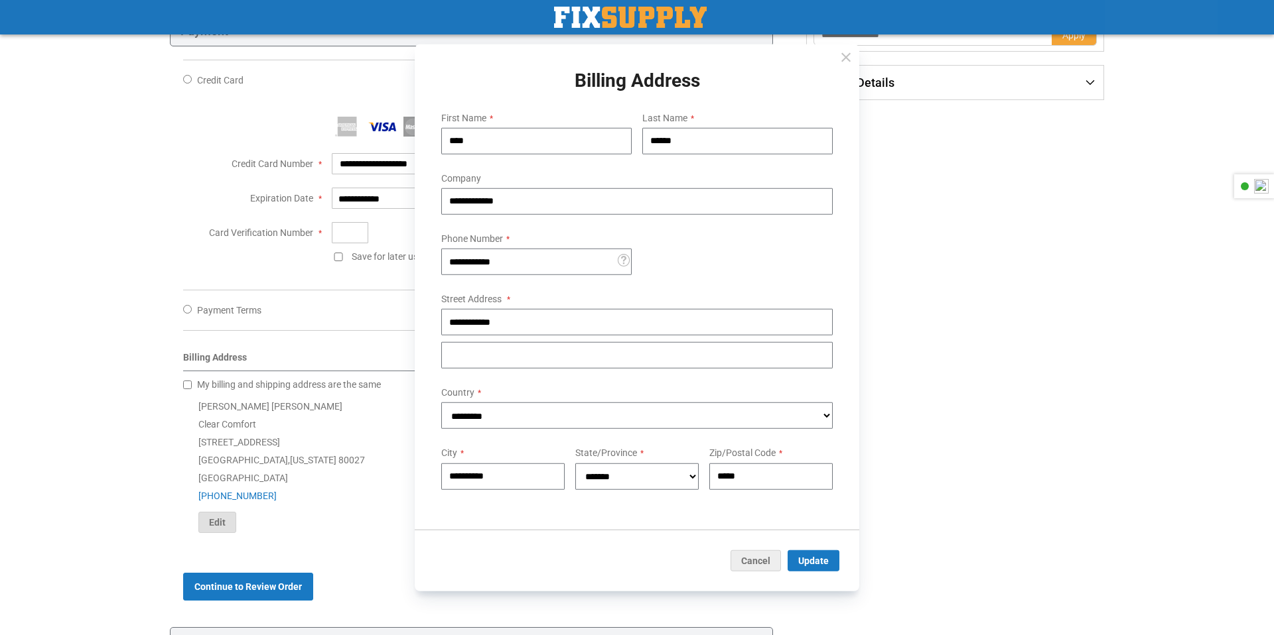 This screenshot has height=635, width=1274. Describe the element at coordinates (464, 118) in the screenshot. I see `span: First Name` at that location.